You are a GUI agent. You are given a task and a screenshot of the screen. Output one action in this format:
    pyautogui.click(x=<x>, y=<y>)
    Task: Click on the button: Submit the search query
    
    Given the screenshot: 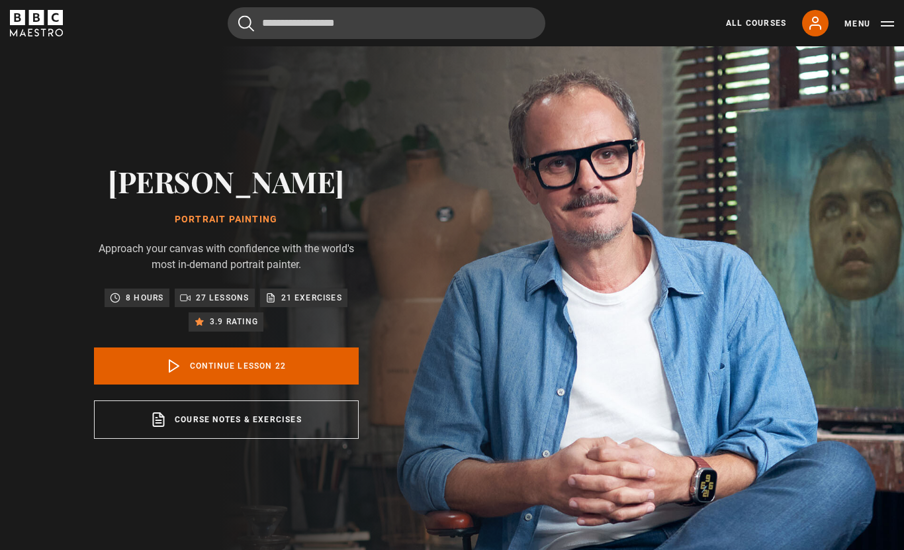 What is the action you would take?
    pyautogui.click(x=246, y=23)
    